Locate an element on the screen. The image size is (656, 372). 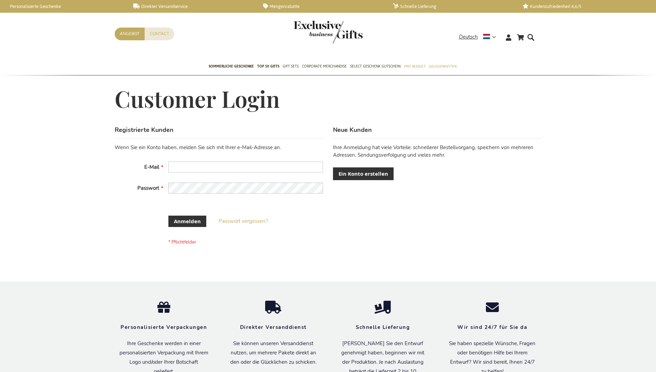
span: Sommerliche geschenke is located at coordinates (231, 66).